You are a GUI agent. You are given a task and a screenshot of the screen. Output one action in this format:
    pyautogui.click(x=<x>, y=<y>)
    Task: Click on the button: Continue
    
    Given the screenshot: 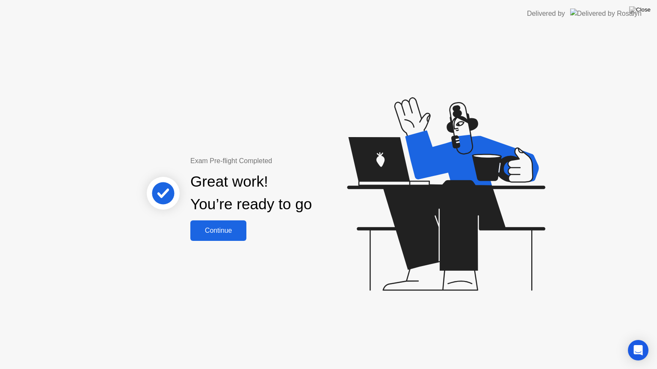 What is the action you would take?
    pyautogui.click(x=218, y=231)
    